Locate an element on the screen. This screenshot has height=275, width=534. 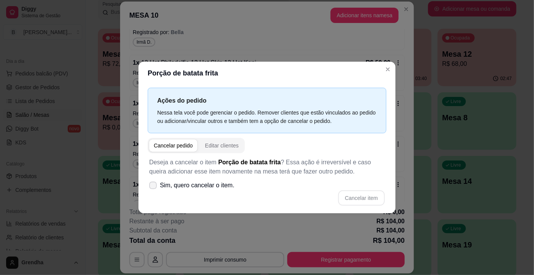
div: Editar clientes is located at coordinates (222, 145).